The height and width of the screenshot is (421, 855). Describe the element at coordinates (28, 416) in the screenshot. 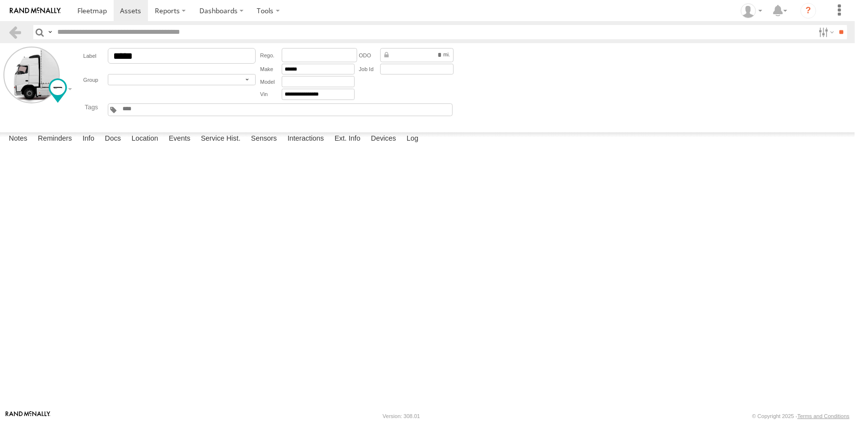

I see `a: Visit our Website` at that location.